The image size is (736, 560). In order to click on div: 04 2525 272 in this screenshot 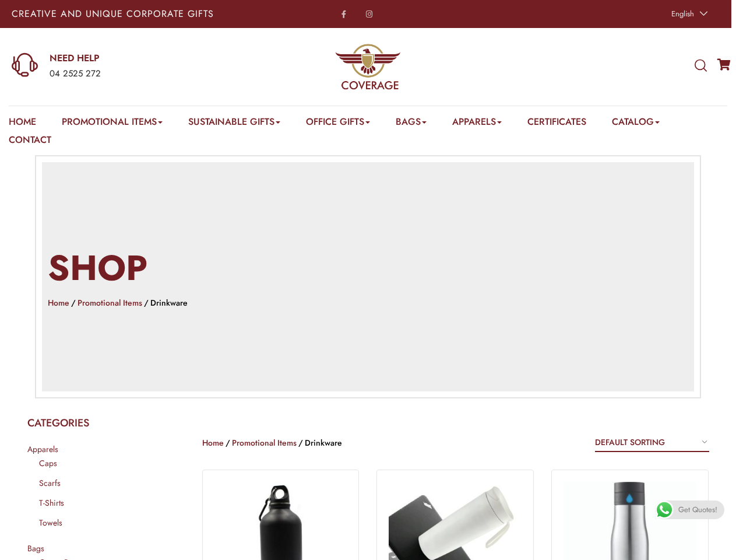, I will do `click(145, 74)`.